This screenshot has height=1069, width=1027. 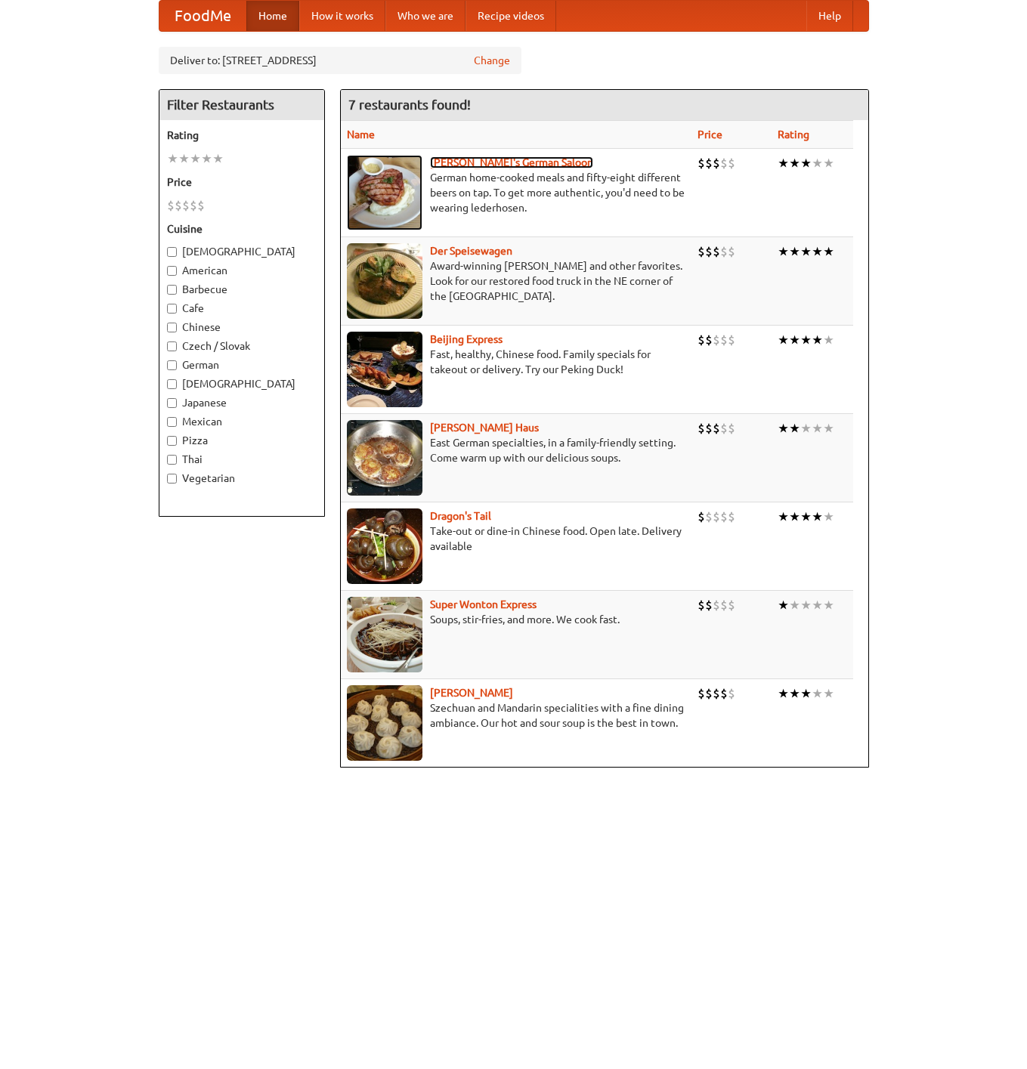 What do you see at coordinates (385, 458) in the screenshot?
I see `img: kohlhaus.jpg` at bounding box center [385, 458].